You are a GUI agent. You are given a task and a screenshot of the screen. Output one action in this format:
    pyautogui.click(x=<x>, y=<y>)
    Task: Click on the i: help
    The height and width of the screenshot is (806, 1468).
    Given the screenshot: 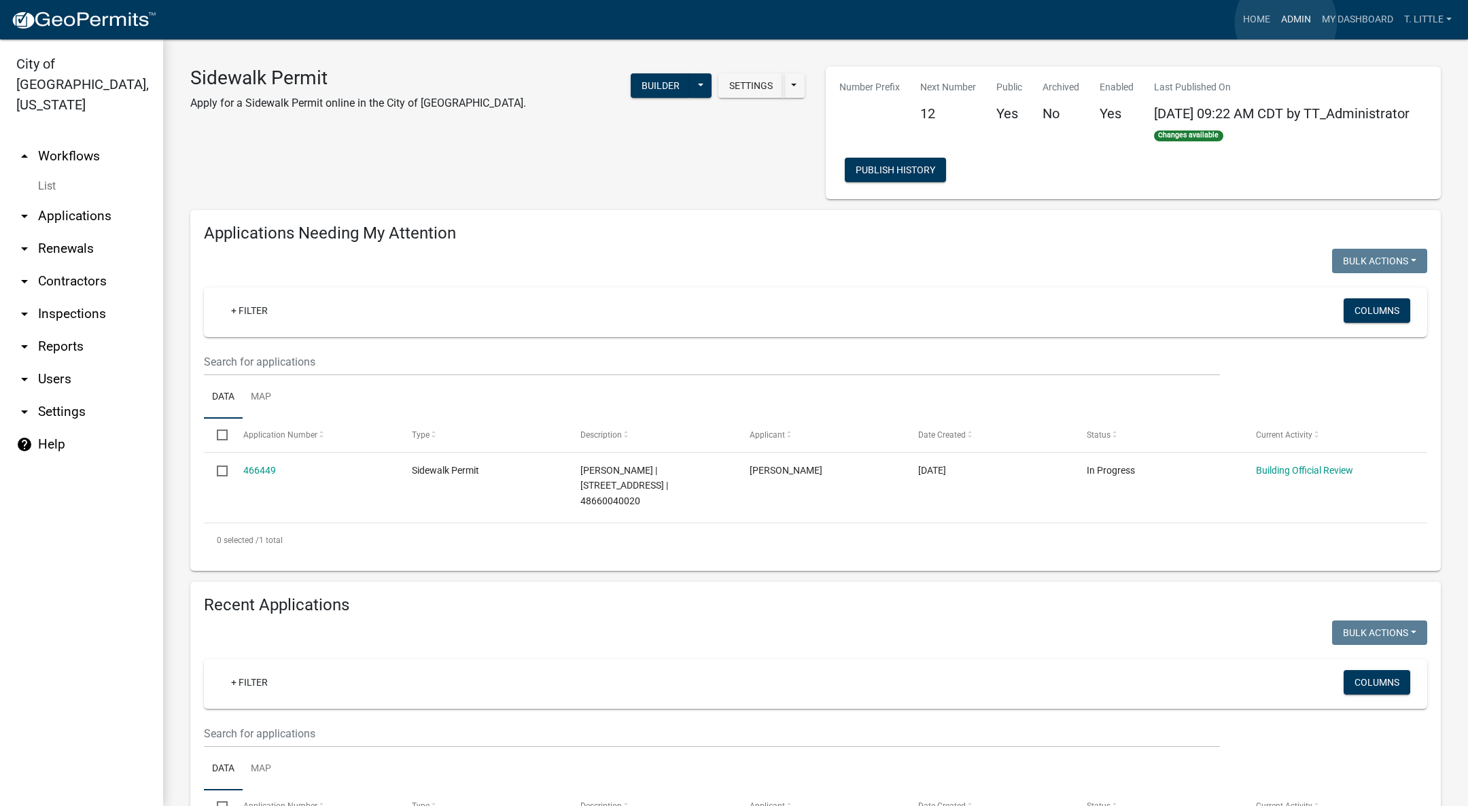 What is the action you would take?
    pyautogui.click(x=24, y=444)
    